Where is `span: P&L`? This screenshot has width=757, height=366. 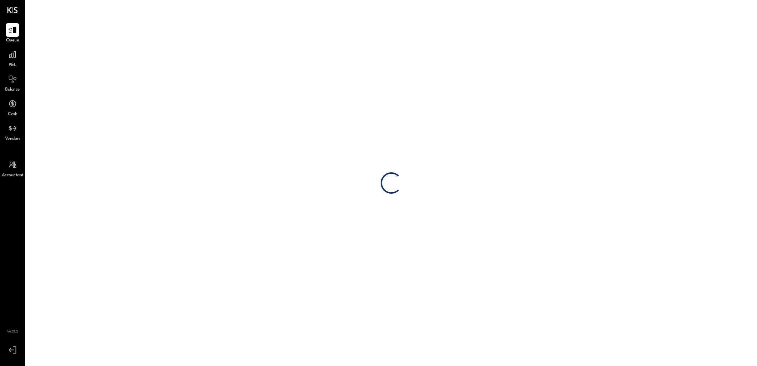 span: P&L is located at coordinates (12, 65).